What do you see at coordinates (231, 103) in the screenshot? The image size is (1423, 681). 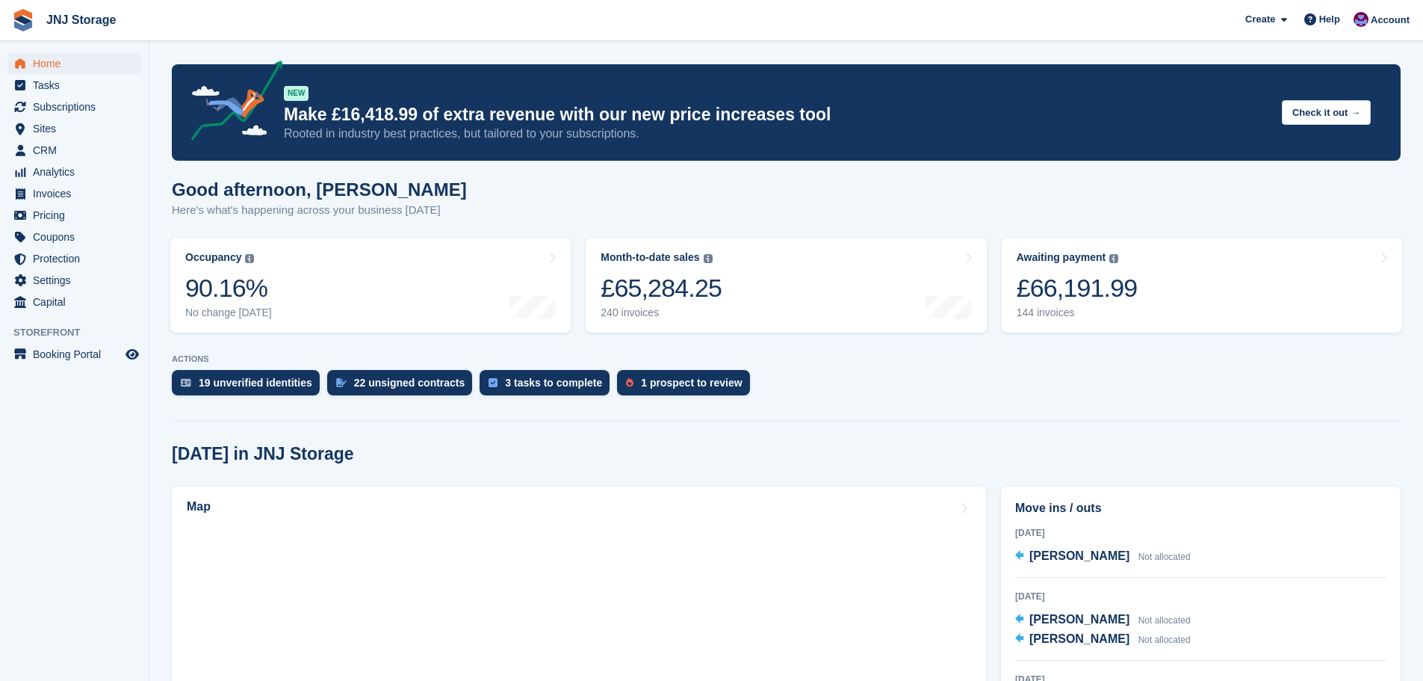 I see `img: price-adjustments-announcement-icon-8257ccfd72463d97f412b2fc003d46551f7dbcb40ab6d574587a9cd5c0d94...` at bounding box center [231, 103].